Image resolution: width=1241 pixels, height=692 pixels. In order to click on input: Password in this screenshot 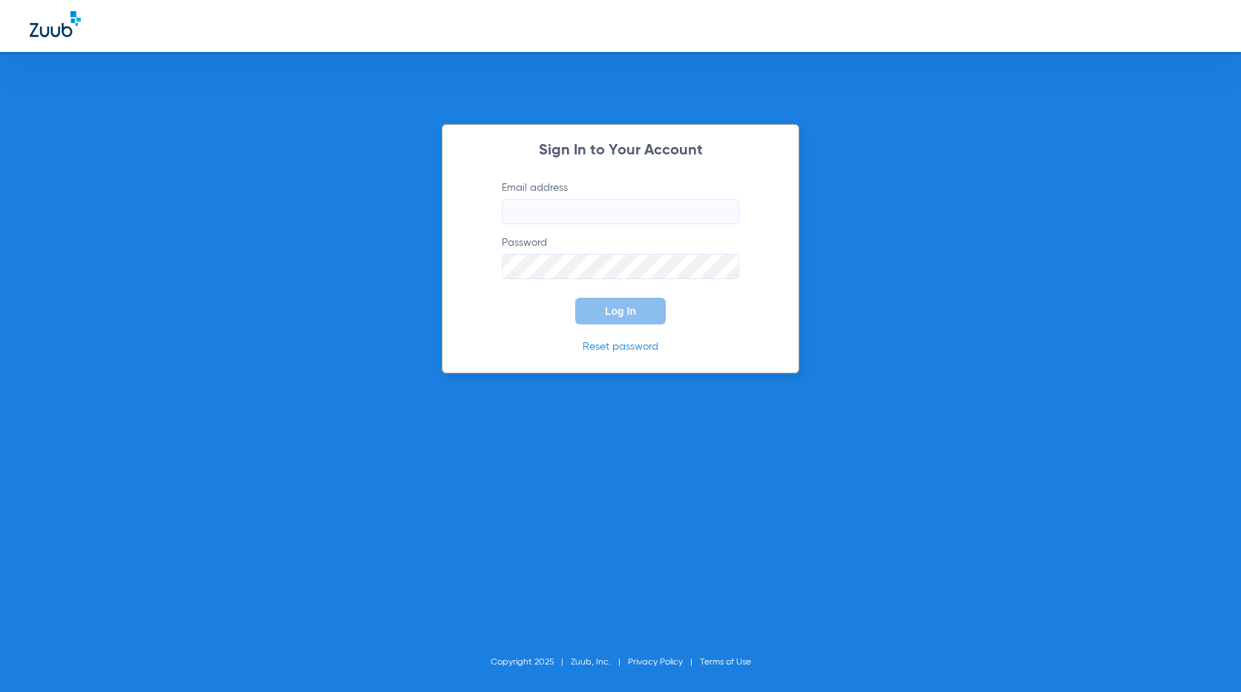, I will do `click(620, 266)`.